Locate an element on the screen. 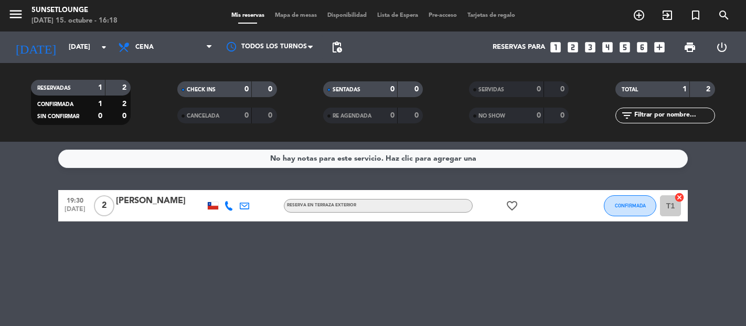 Image resolution: width=746 pixels, height=326 pixels. span: RESERVADAS is located at coordinates (54, 88).